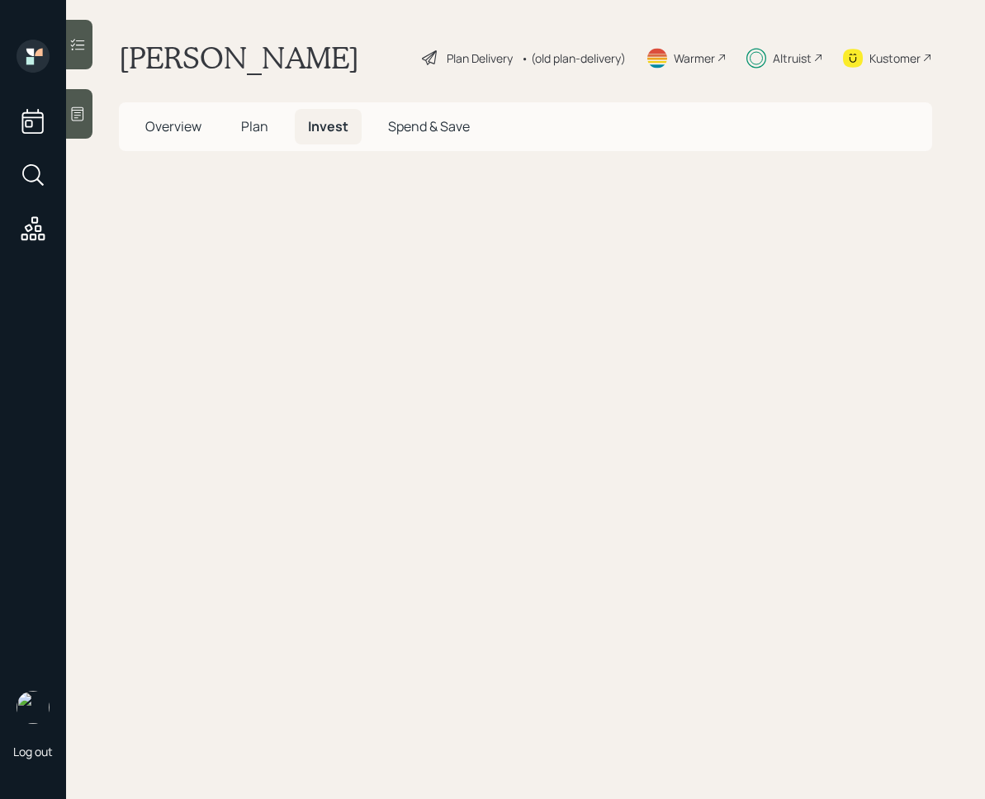  I want to click on div: • (old plan-delivery), so click(573, 58).